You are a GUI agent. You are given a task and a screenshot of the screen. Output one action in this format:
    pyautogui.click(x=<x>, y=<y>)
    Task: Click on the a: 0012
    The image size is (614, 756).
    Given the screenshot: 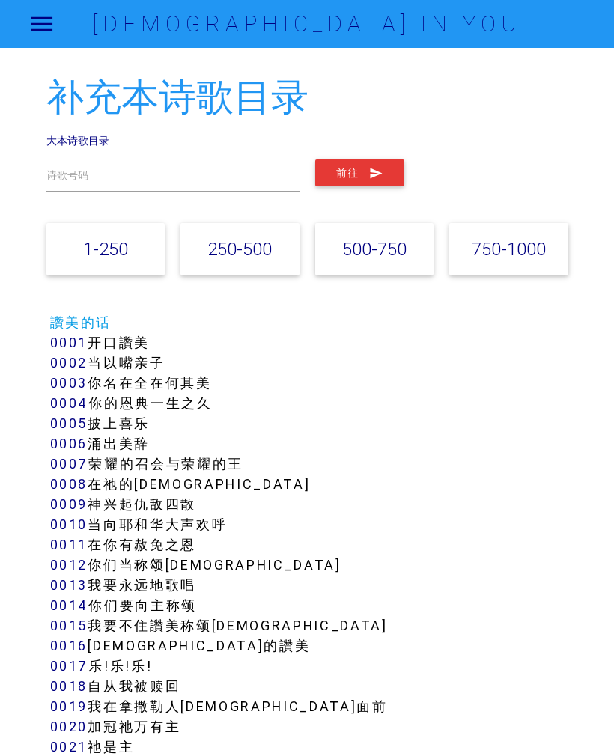 What is the action you would take?
    pyautogui.click(x=69, y=565)
    